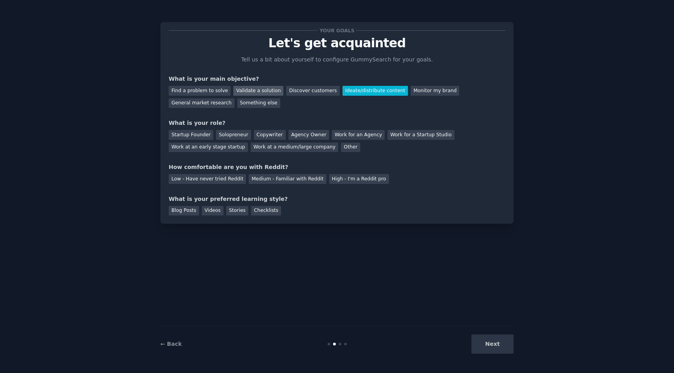 The image size is (674, 373). Describe the element at coordinates (375, 91) in the screenshot. I see `div: Ideate/distribute content` at that location.